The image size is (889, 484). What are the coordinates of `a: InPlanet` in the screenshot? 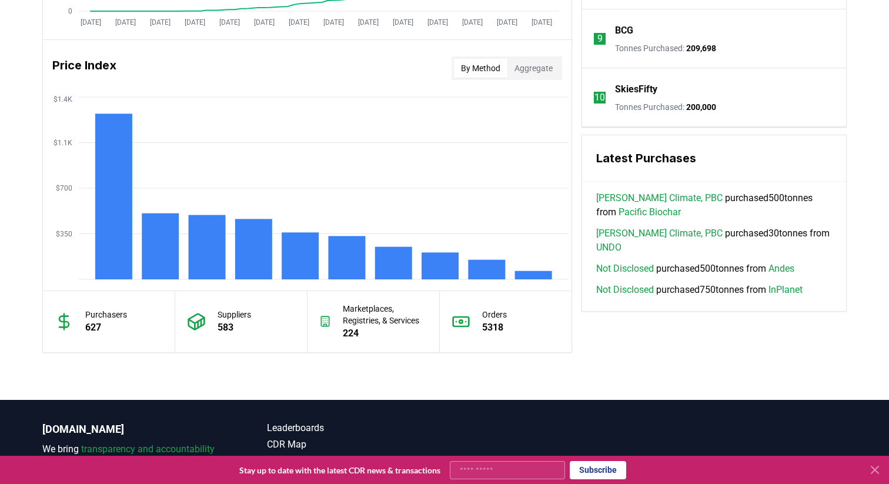 It's located at (786, 290).